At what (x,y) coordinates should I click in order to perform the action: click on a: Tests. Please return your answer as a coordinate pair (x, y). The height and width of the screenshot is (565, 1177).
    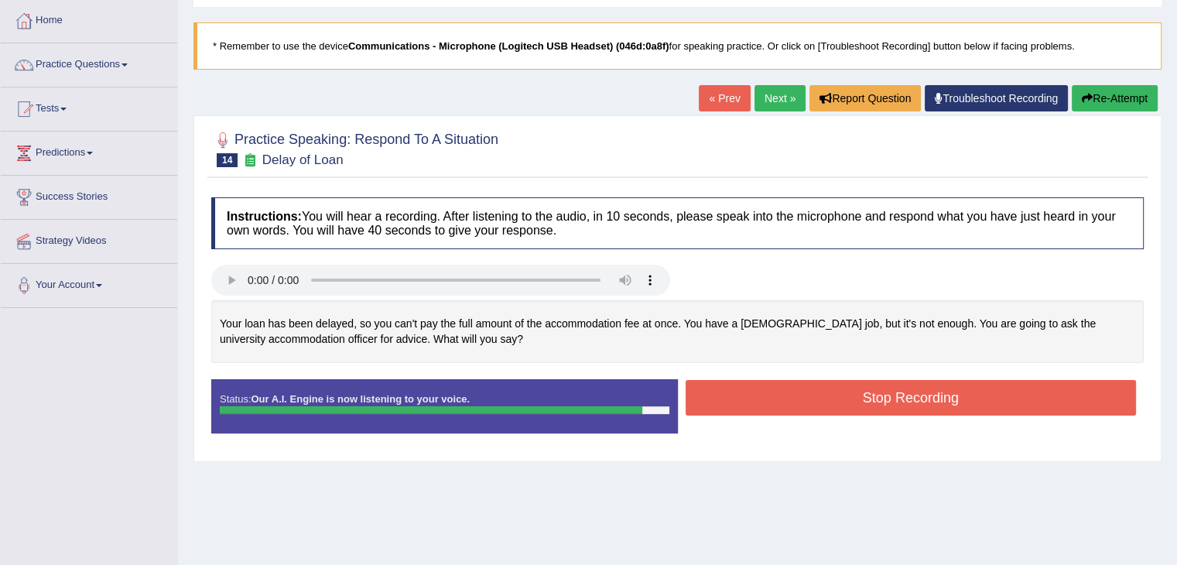
    Looking at the image, I should click on (89, 107).